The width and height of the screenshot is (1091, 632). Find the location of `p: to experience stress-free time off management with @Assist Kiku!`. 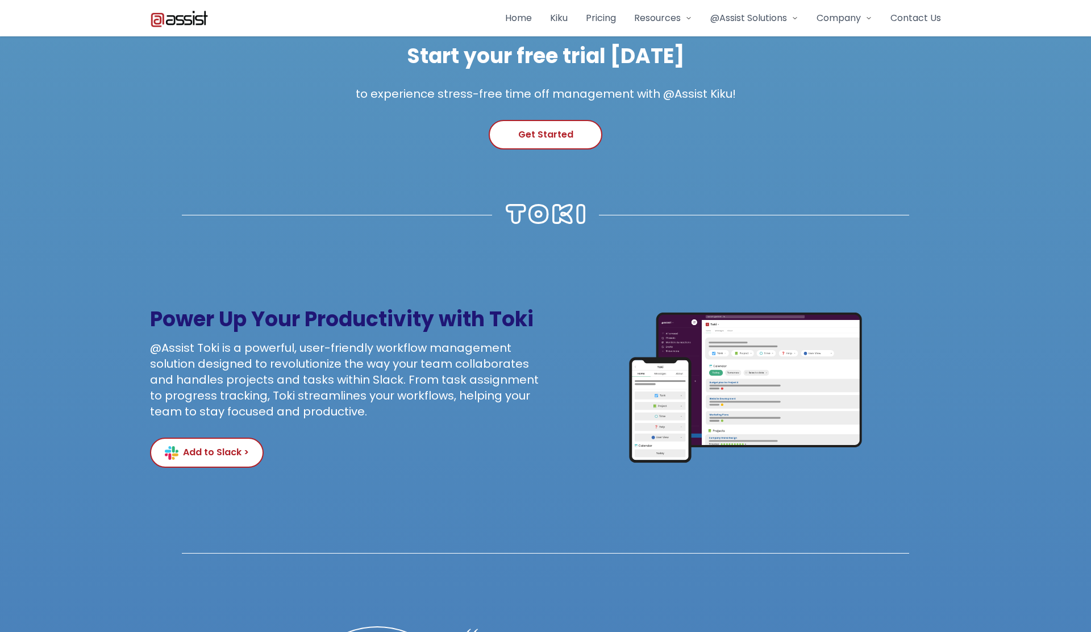

p: to experience stress-free time off management with @Assist Kiku! is located at coordinates (546, 94).